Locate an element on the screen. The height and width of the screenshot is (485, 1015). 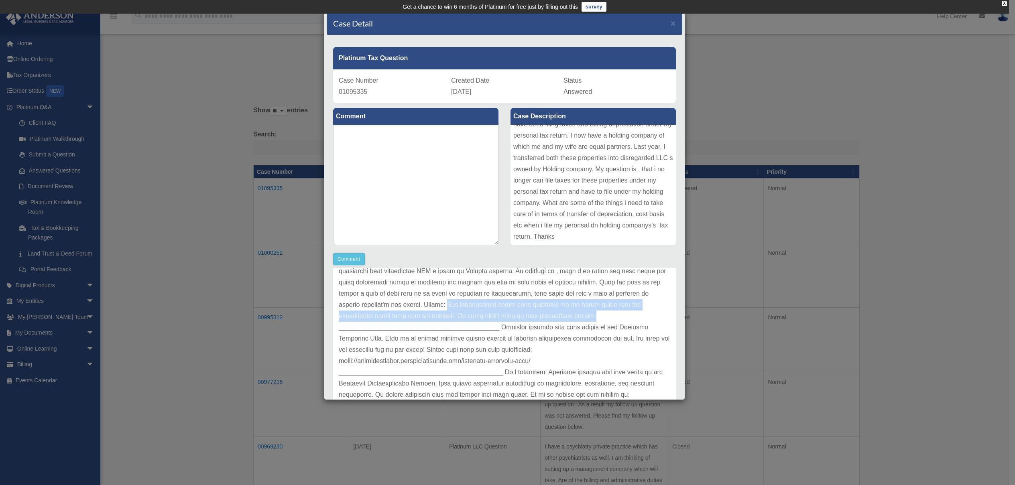
label: Comment is located at coordinates (416, 116).